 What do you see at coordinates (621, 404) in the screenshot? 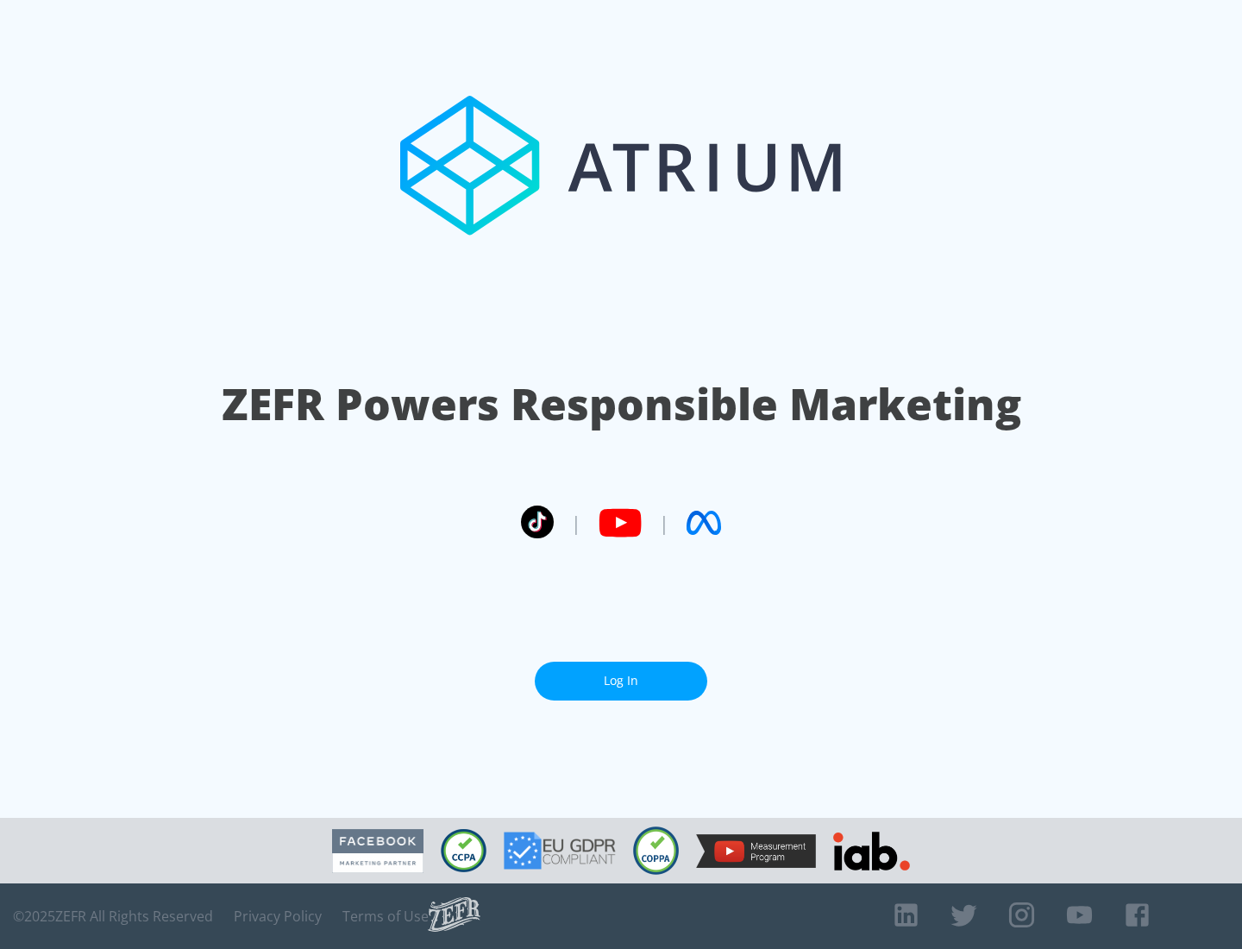
I see `h1: ZEFR Powers Responsible Marketing` at bounding box center [621, 404].